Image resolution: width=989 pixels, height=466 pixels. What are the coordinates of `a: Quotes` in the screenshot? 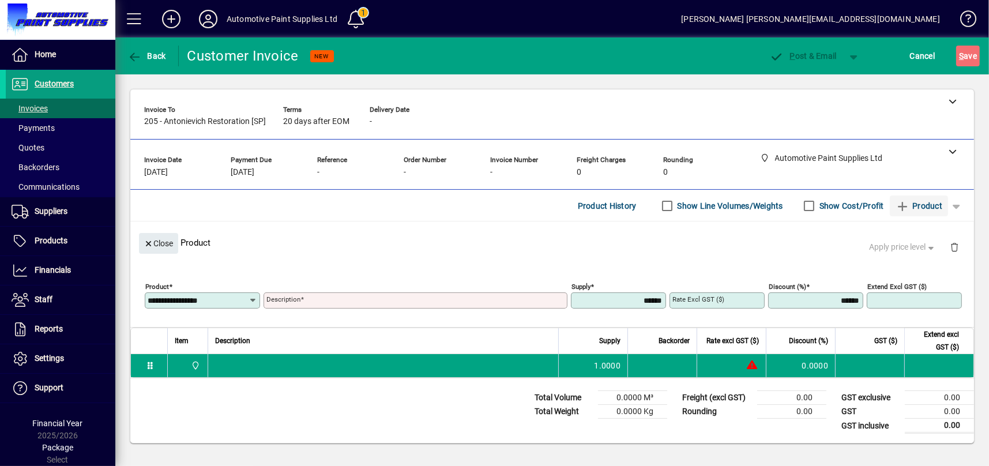 It's located at (61, 148).